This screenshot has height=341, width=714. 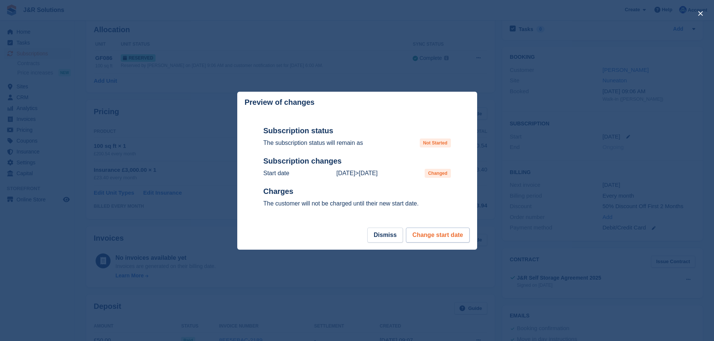 I want to click on h2: Charges, so click(x=357, y=191).